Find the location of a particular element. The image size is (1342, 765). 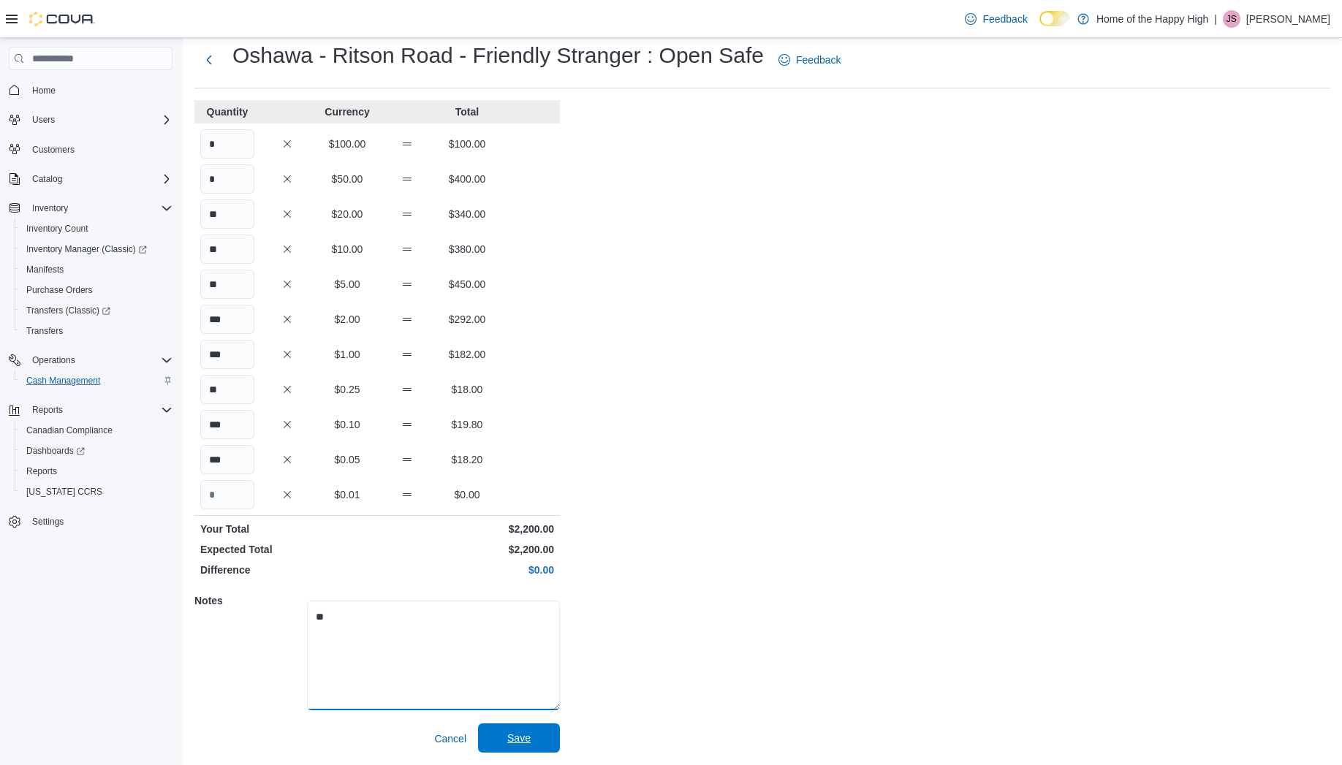

p: $18.00 is located at coordinates (467, 390).